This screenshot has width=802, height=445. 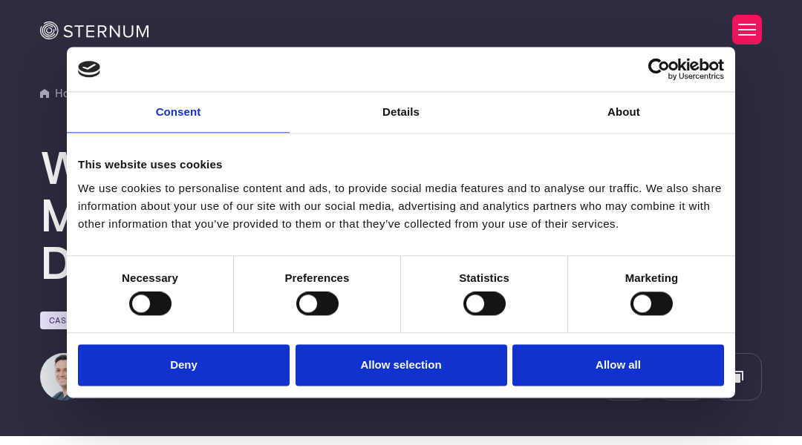 I want to click on img: Igal Zeifman, so click(x=64, y=377).